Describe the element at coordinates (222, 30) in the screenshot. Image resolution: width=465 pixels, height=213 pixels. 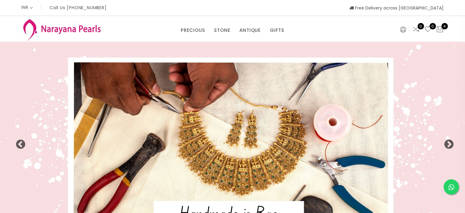
I see `a: STONE` at that location.